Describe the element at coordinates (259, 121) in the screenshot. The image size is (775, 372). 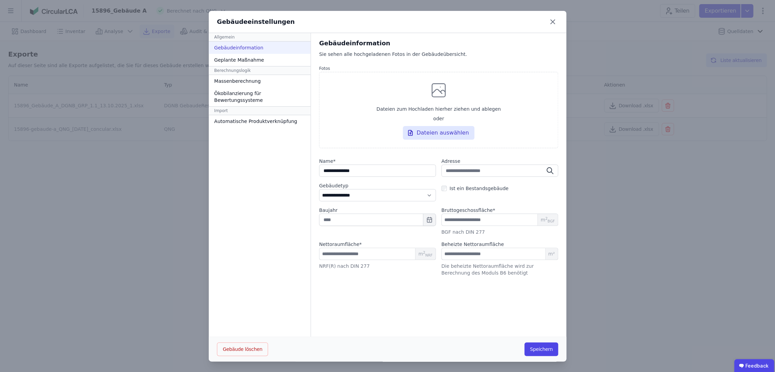
I see `div: Automatische Produktverknüpfung` at that location.